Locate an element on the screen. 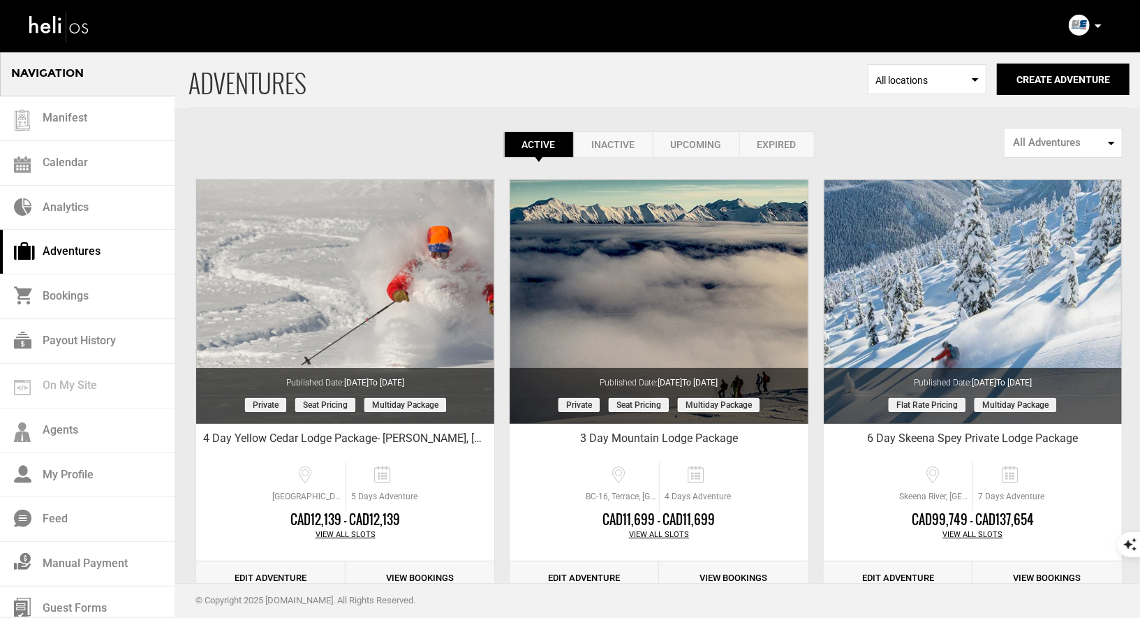 The image size is (1140, 618). span: All locations is located at coordinates (927, 80).